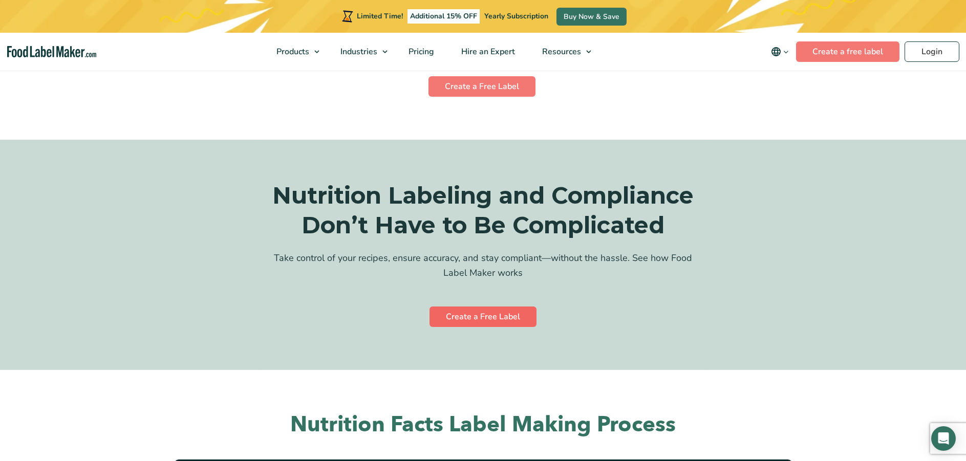 The image size is (966, 461). What do you see at coordinates (483, 266) in the screenshot?
I see `p: Take control of your recipes, ensure accuracy, and stay compliant—without the hassle. See how Foo...` at bounding box center [483, 266].